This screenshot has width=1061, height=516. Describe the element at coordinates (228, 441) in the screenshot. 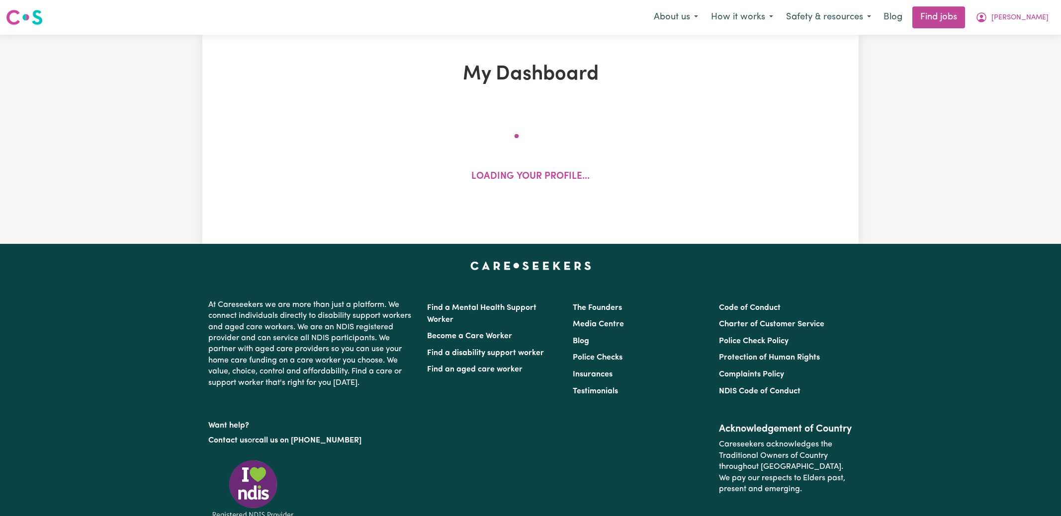

I see `a: Contact us` at that location.